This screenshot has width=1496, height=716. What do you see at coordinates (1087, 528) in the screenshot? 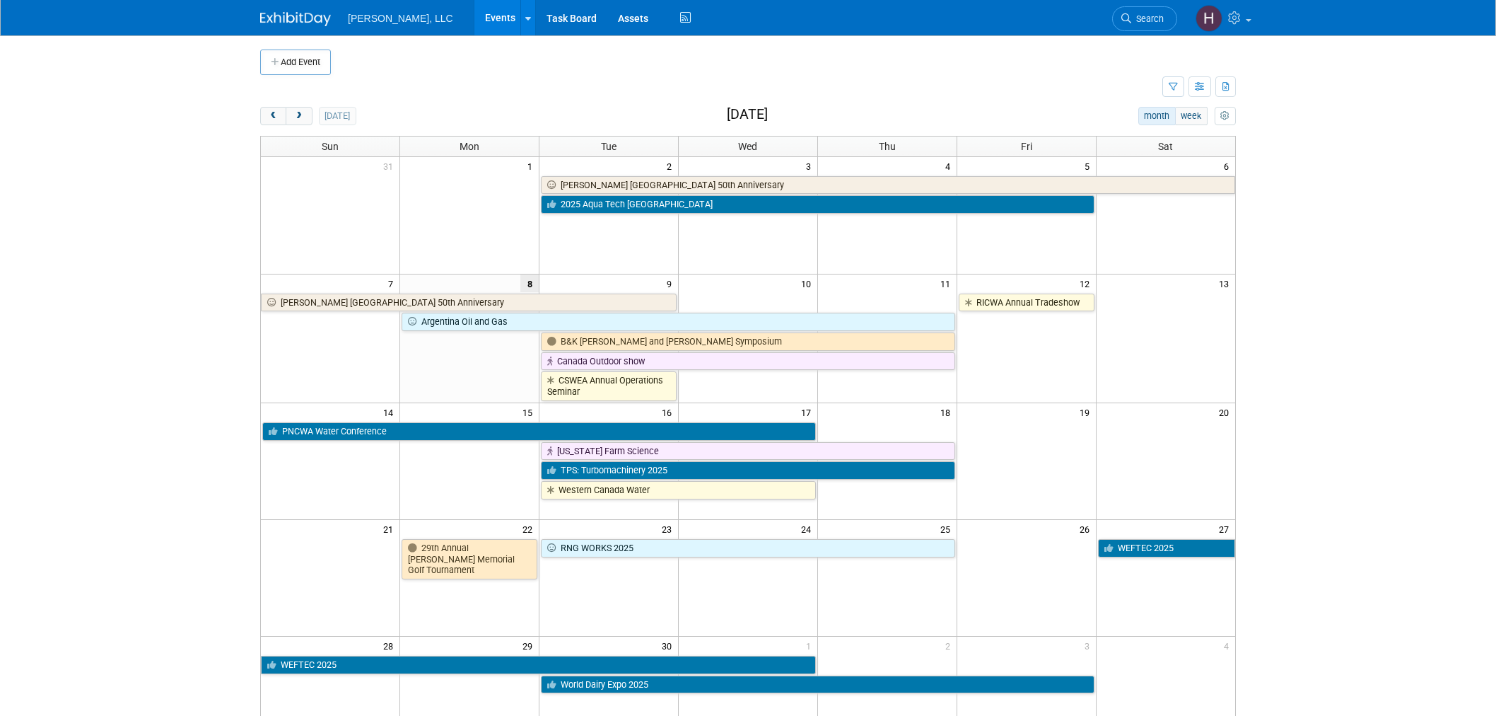
I see `span: 26` at bounding box center [1087, 528].